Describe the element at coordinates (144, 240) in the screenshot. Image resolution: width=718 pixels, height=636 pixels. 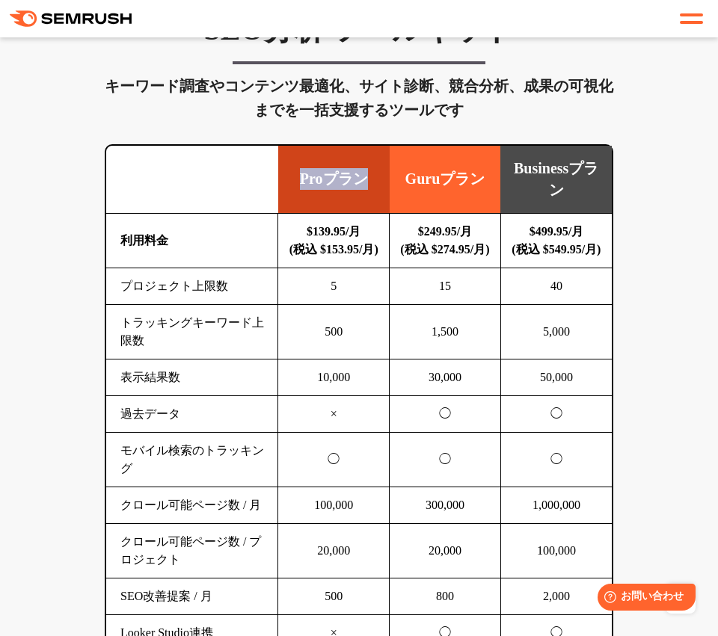
I see `b: 利用料金` at that location.